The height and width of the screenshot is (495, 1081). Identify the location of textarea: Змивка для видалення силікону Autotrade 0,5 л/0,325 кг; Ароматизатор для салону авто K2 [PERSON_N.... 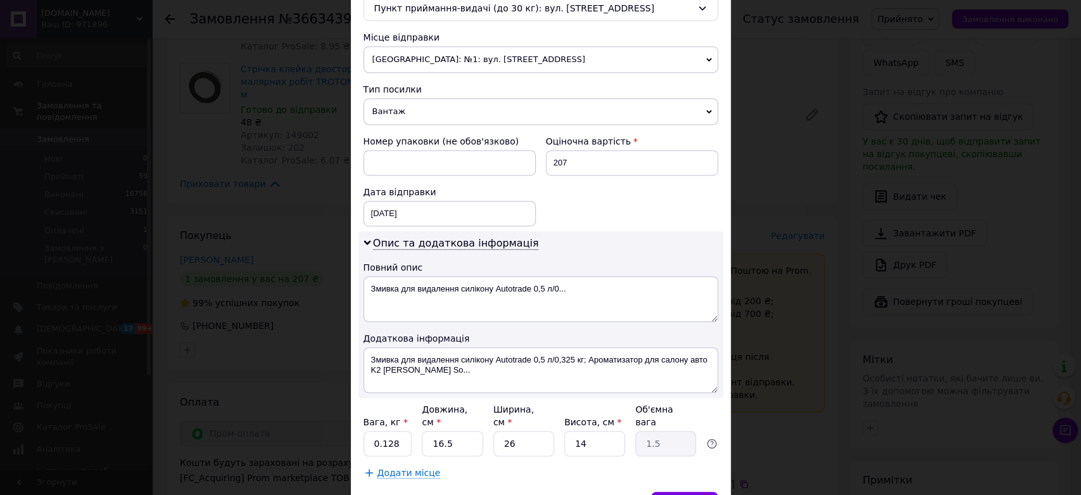
(541, 370).